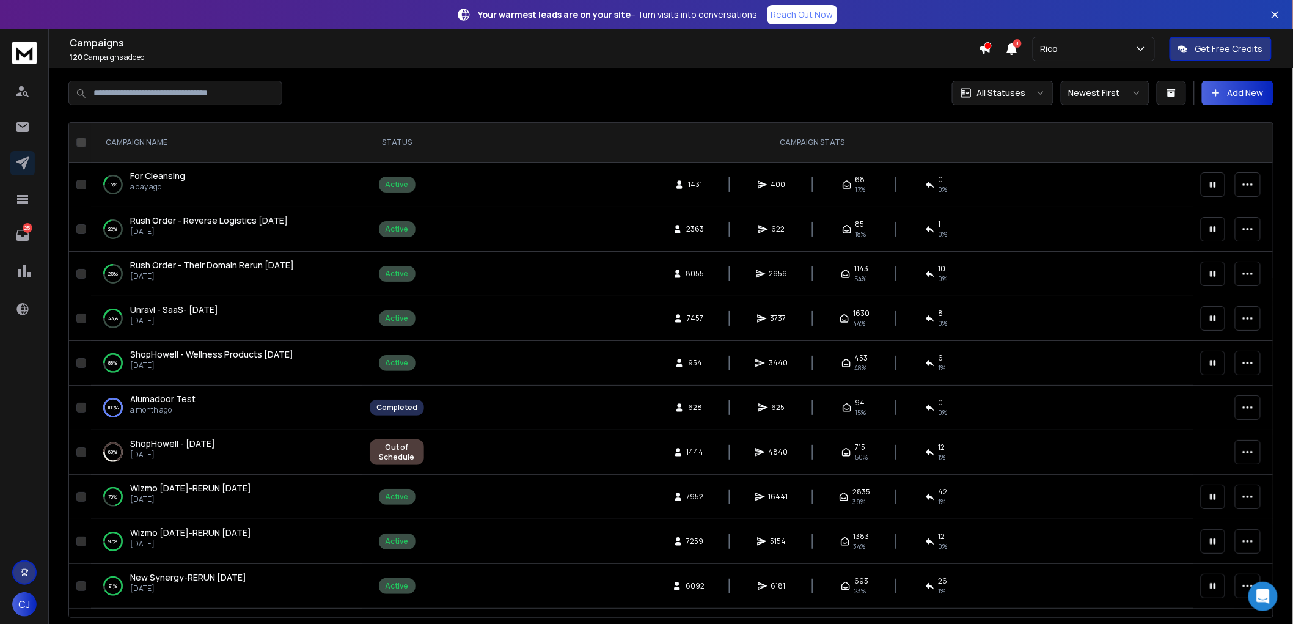 The height and width of the screenshot is (624, 1293). What do you see at coordinates (861, 234) in the screenshot?
I see `span: 18 %` at bounding box center [861, 234].